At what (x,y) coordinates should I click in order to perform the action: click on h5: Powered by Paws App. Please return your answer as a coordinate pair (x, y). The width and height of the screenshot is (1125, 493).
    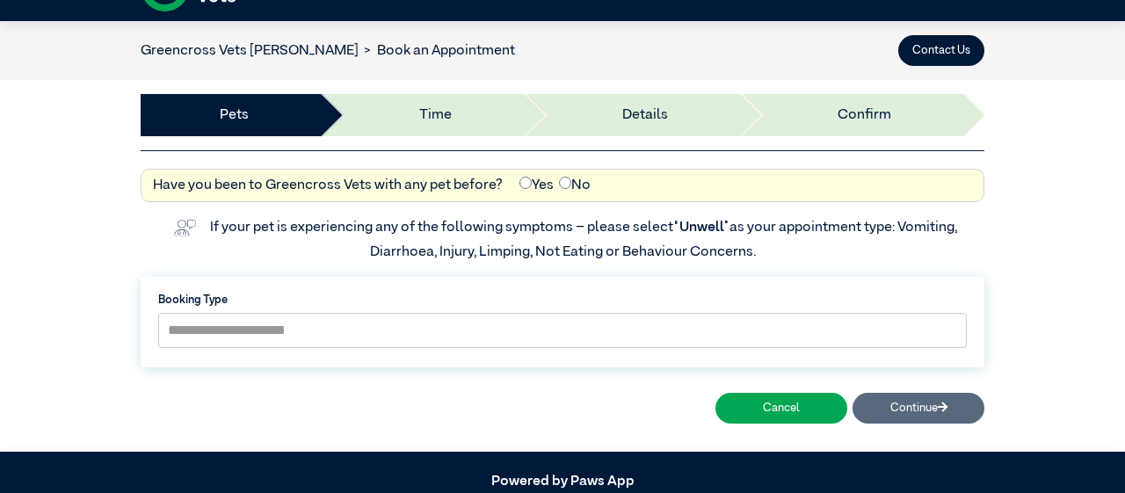
    Looking at the image, I should click on (563, 482).